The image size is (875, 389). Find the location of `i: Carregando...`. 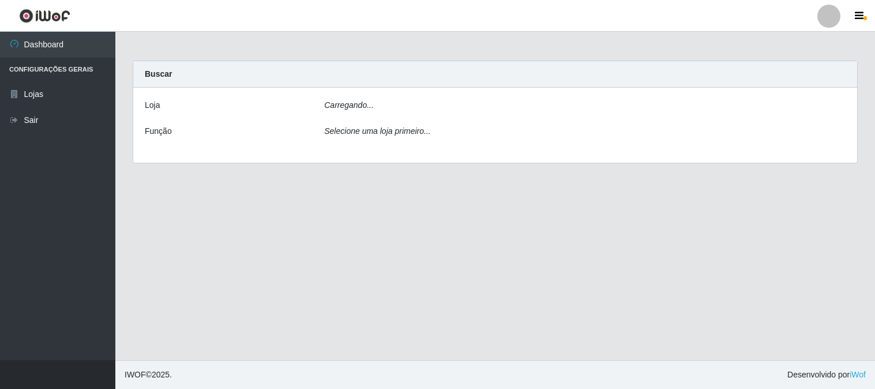

i: Carregando... is located at coordinates (349, 105).